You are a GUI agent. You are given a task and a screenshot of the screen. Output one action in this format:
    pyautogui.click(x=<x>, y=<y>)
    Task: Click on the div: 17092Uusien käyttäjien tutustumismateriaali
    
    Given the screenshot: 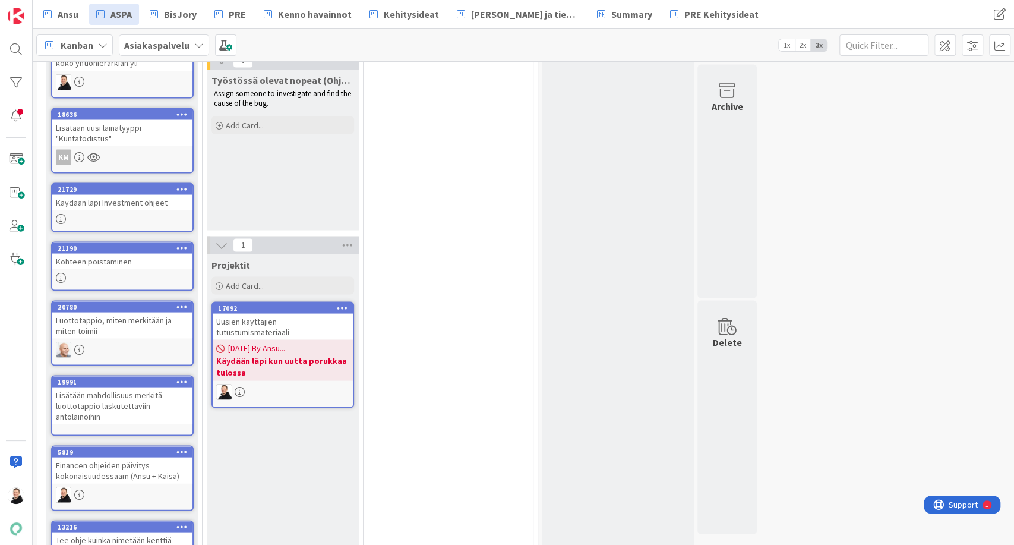 What is the action you would take?
    pyautogui.click(x=283, y=321)
    